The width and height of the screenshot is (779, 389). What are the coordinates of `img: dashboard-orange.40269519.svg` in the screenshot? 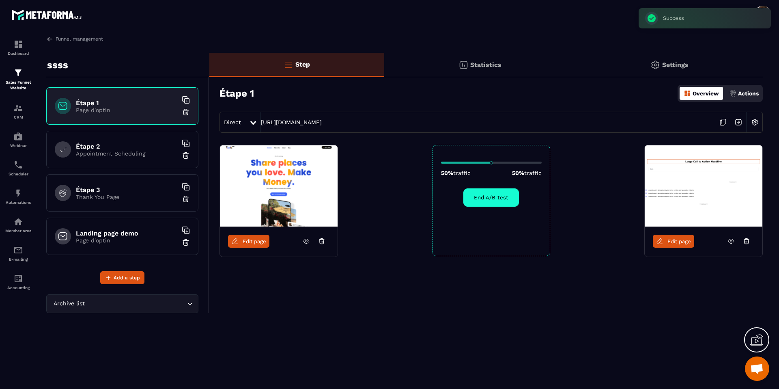 It's located at (687, 93).